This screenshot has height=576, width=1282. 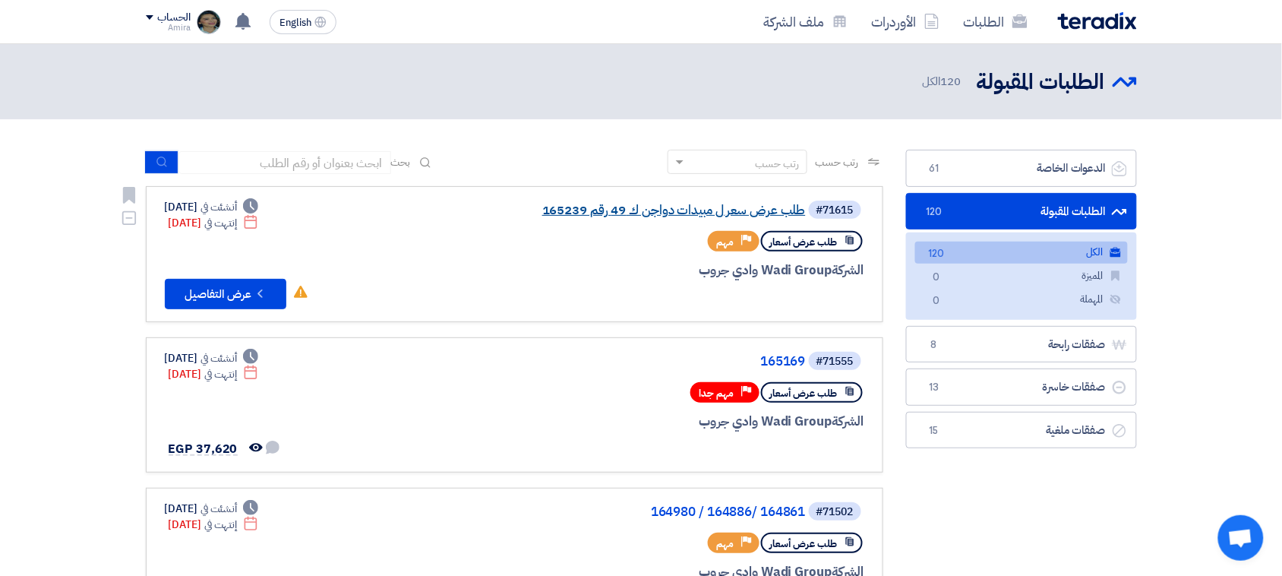 I want to click on span: English, so click(x=296, y=23).